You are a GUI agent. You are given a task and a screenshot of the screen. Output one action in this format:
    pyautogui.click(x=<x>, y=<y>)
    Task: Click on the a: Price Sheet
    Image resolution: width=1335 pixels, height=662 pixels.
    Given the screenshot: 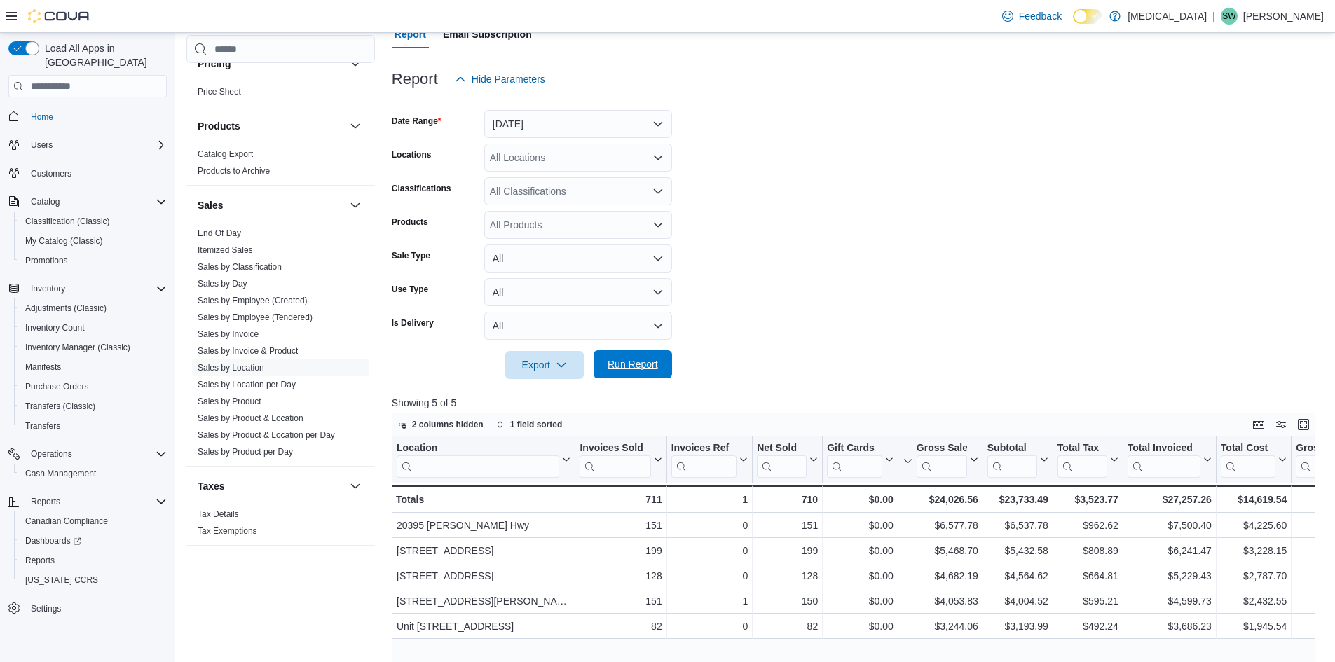 What is the action you would take?
    pyautogui.click(x=219, y=92)
    